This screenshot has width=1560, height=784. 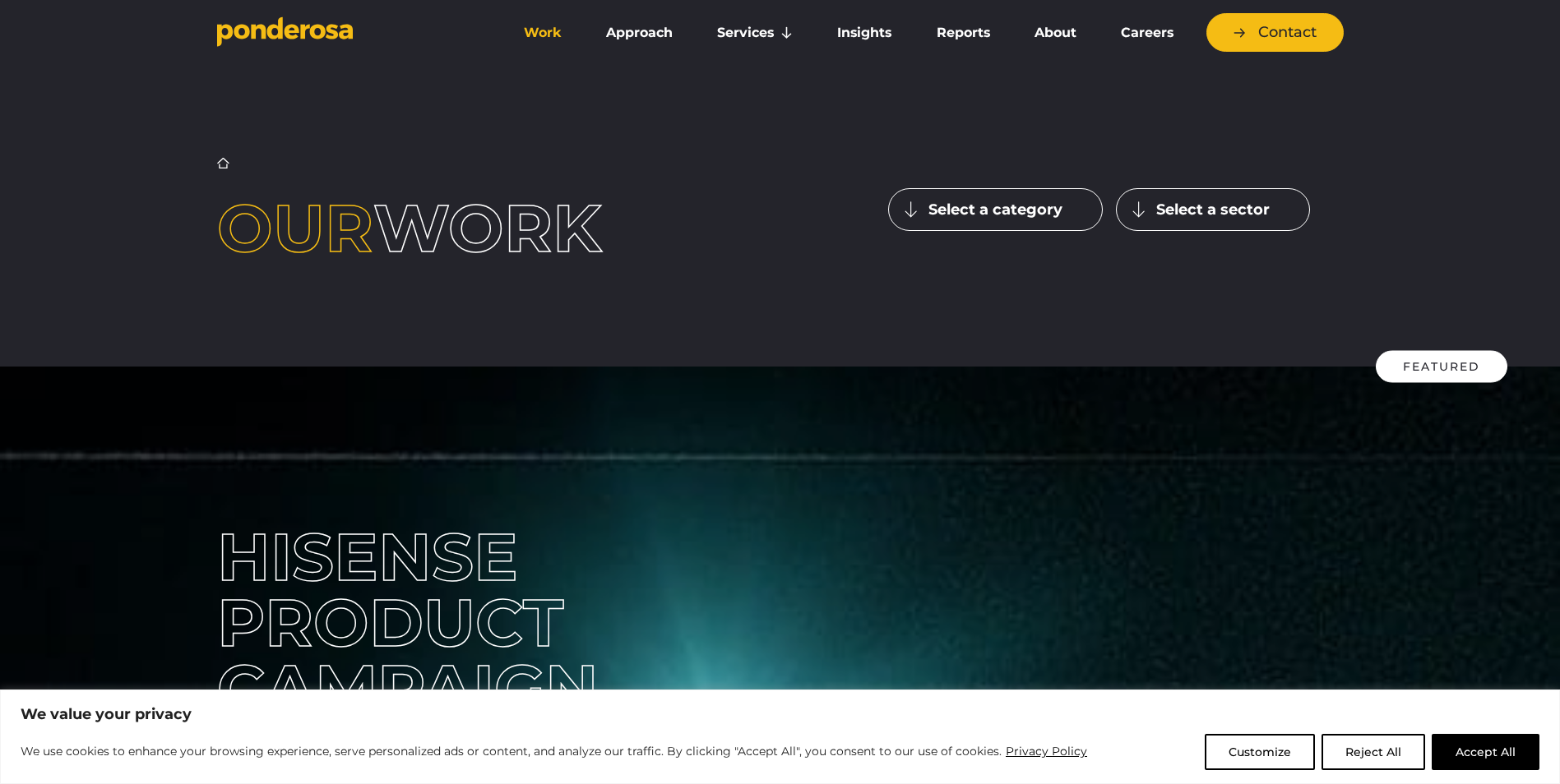 I want to click on h1: work, so click(x=444, y=229).